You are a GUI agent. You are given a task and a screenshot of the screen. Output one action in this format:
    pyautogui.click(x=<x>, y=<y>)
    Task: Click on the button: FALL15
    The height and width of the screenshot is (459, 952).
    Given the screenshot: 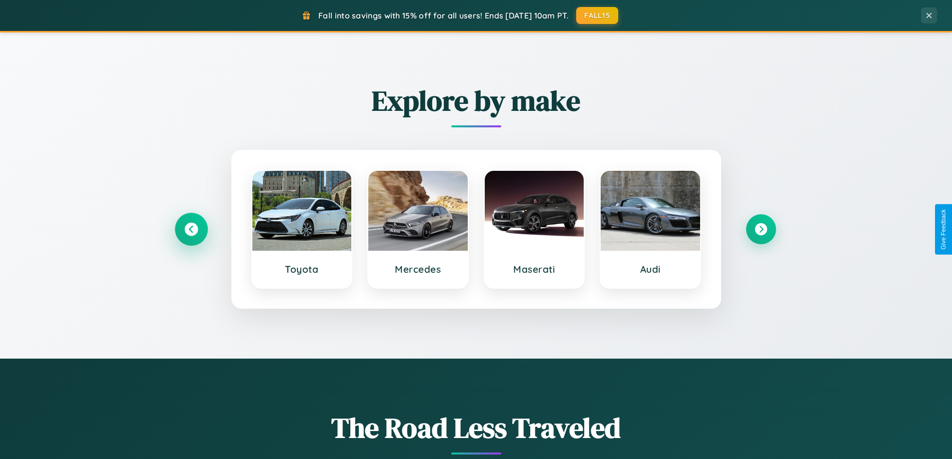 What is the action you would take?
    pyautogui.click(x=597, y=15)
    